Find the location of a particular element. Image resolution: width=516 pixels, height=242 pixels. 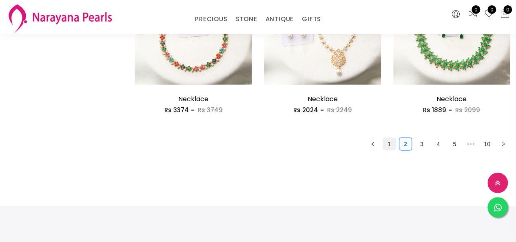

li: 1 is located at coordinates (389, 144).